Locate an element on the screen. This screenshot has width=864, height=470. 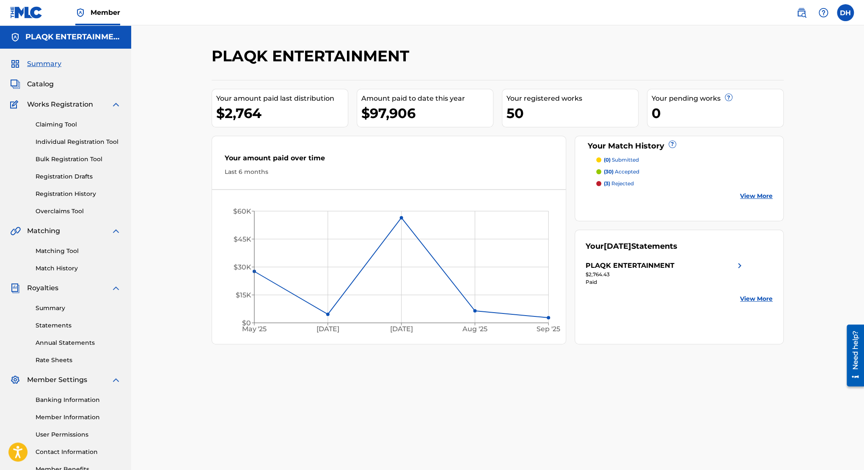
div: Paid is located at coordinates (665, 282).